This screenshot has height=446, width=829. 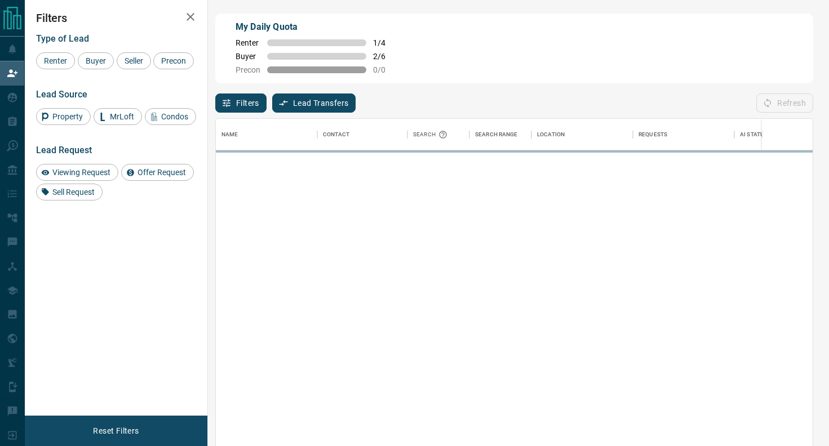 What do you see at coordinates (63, 38) in the screenshot?
I see `span: Type of Lead` at bounding box center [63, 38].